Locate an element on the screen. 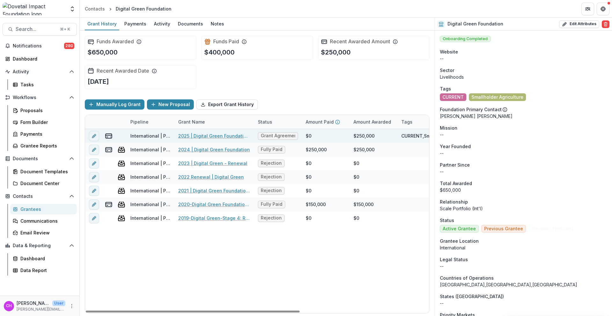 This screenshot has height=316, width=612. button: Open Contacts is located at coordinates (40, 196).